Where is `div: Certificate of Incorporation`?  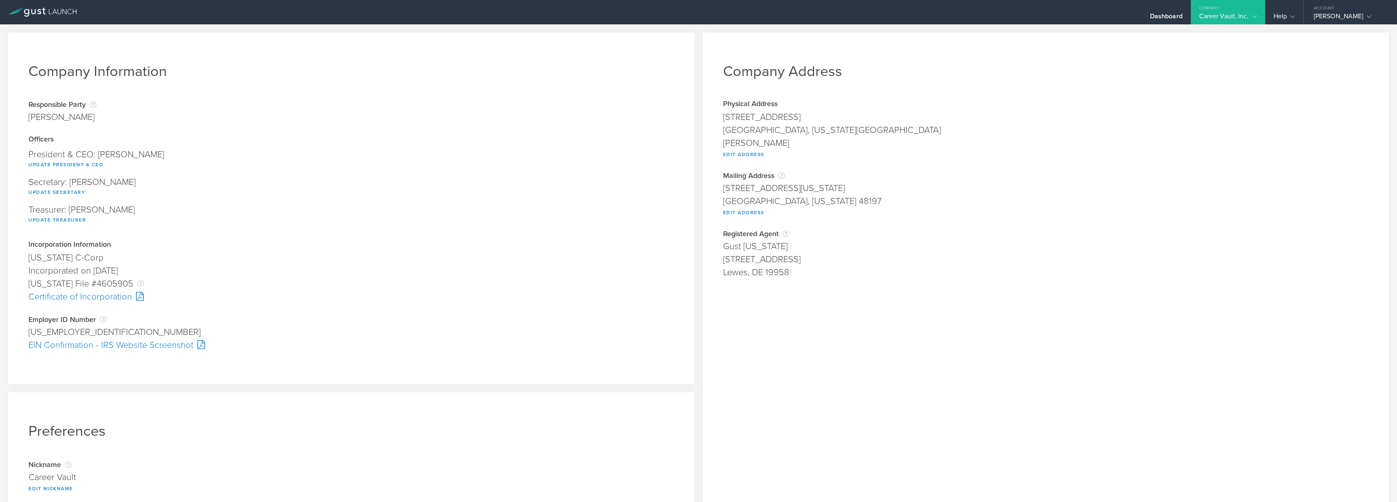
div: Certificate of Incorporation is located at coordinates (351, 297).